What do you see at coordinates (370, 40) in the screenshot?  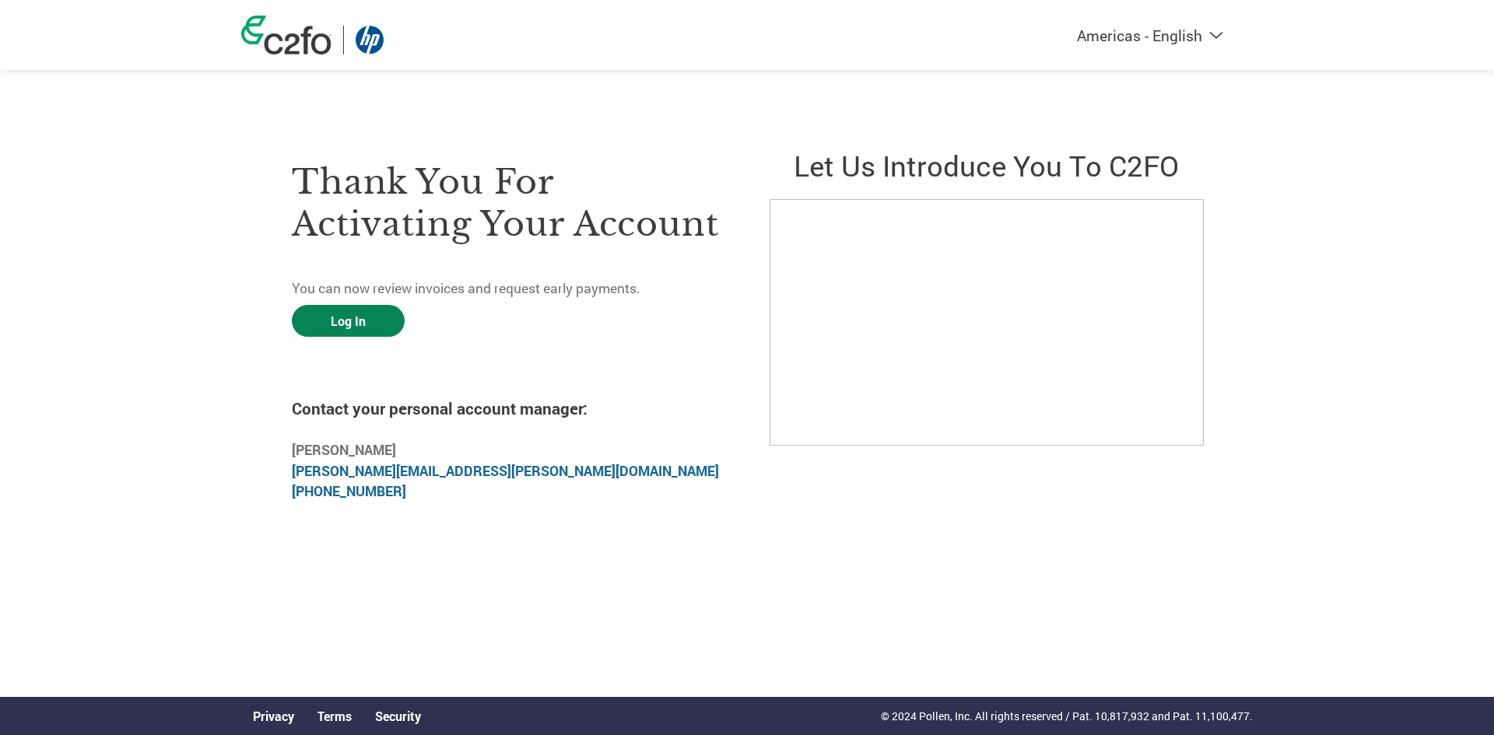 I see `img: HP` at bounding box center [370, 40].